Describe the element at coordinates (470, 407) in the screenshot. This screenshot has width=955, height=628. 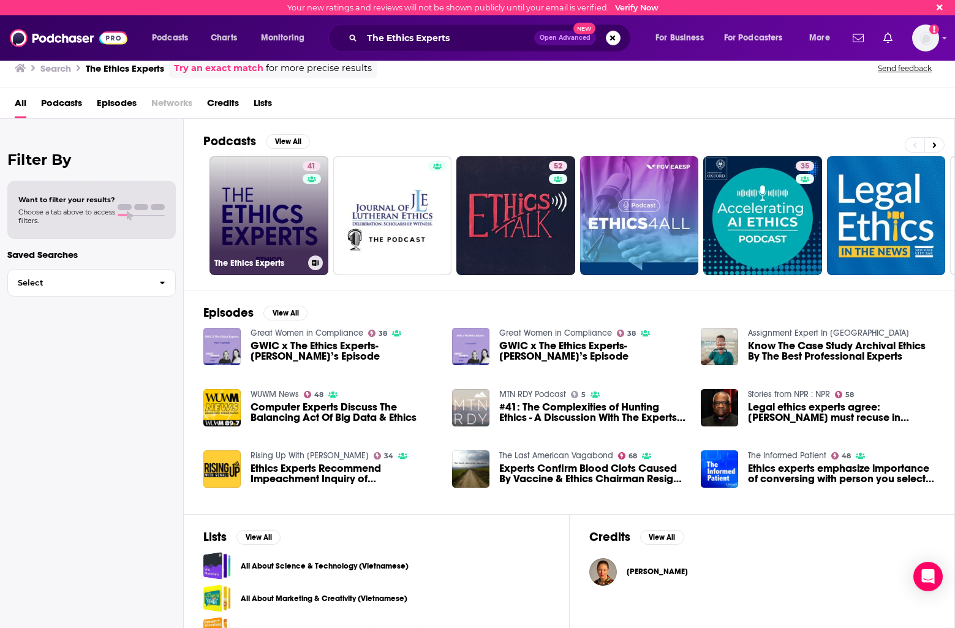
I see `a: #41: The Complexities of Hunting Ethics - A Discussion With The Experts, Dr. Josh Lenart` at that location.